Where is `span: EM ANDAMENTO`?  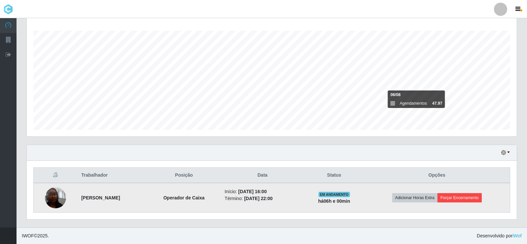
span: EM ANDAMENTO is located at coordinates (334, 195).